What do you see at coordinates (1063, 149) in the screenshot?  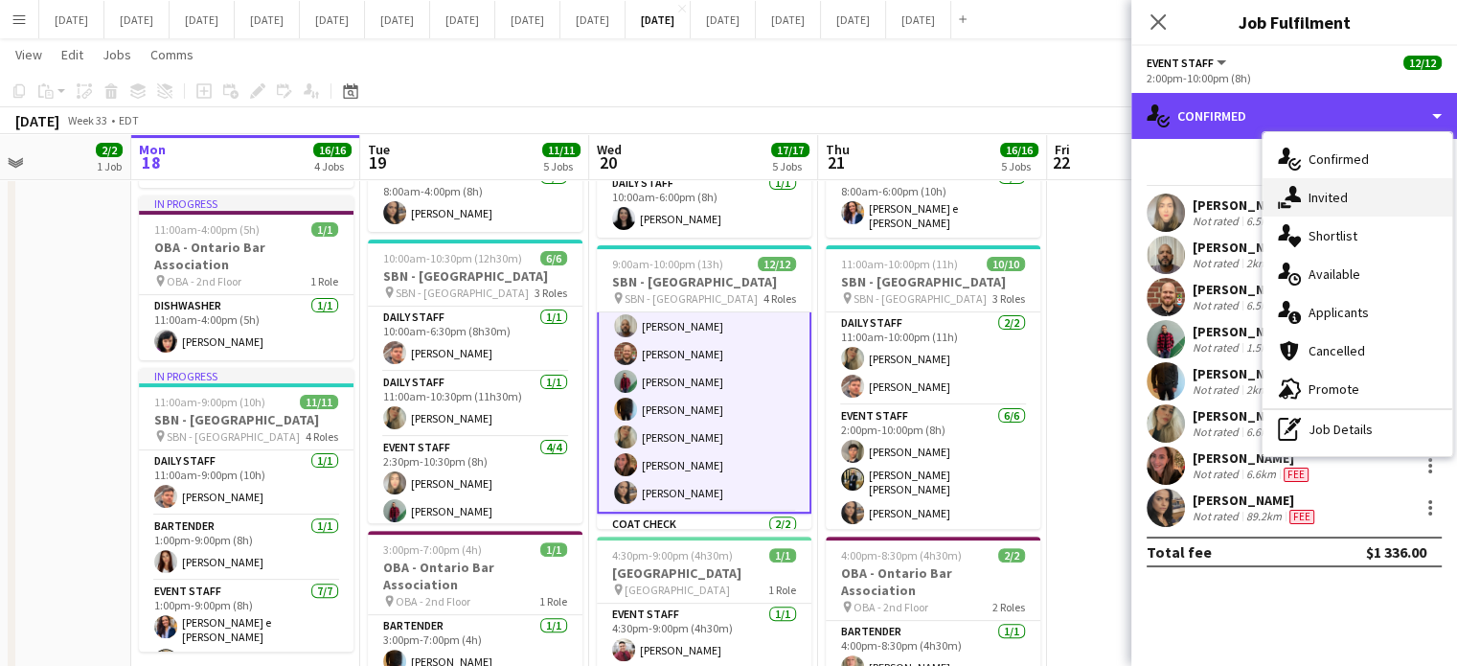 I see `span: Fri` at bounding box center [1063, 149].